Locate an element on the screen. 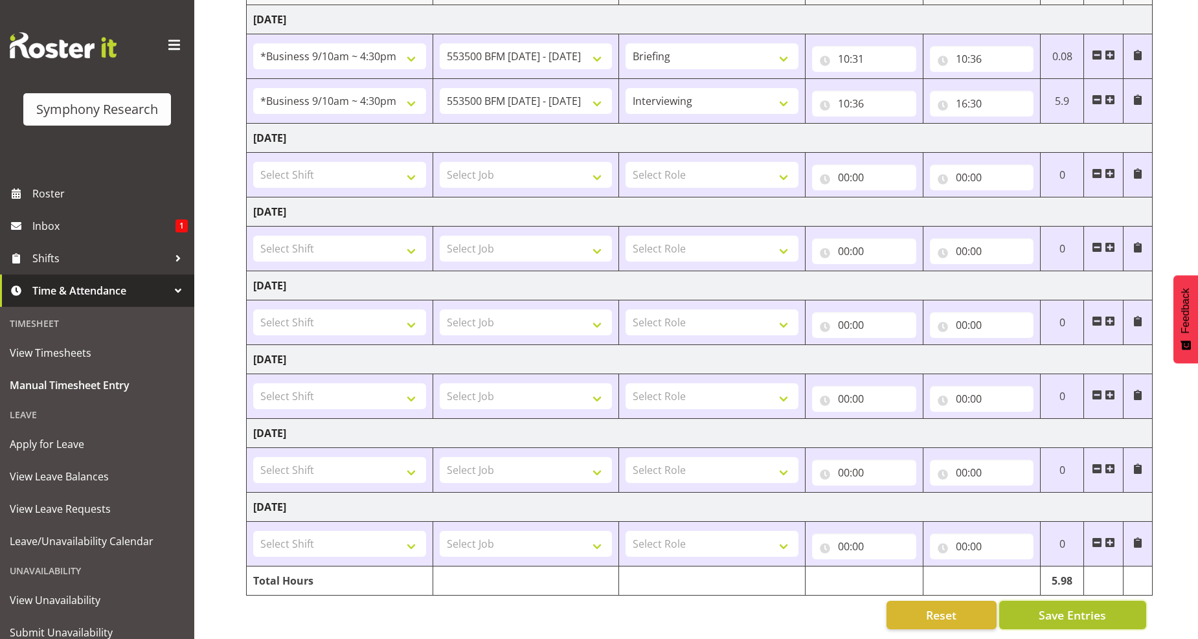  div: Leave is located at coordinates (97, 414).